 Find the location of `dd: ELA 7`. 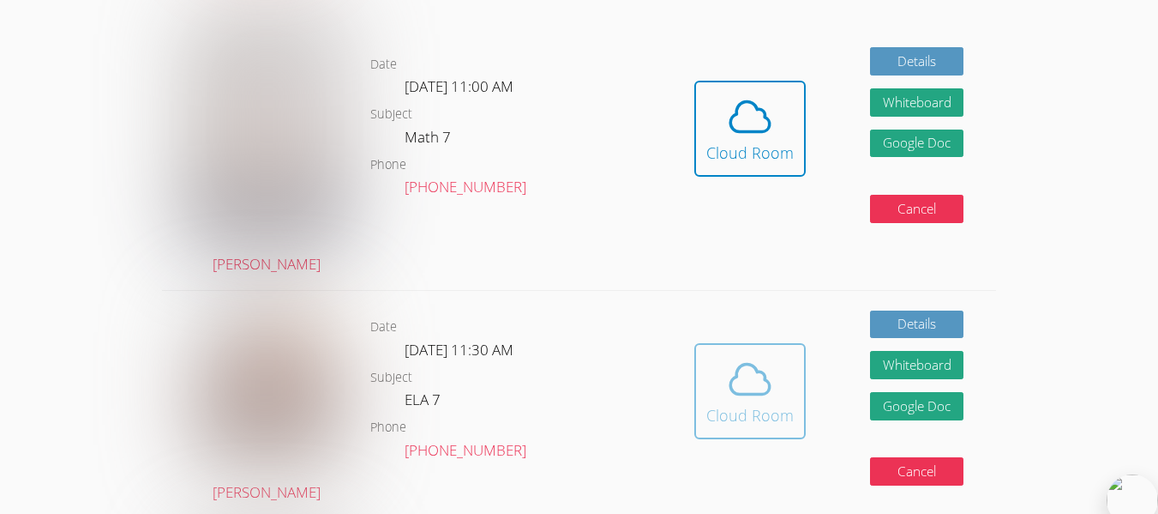

dd: ELA 7 is located at coordinates (424, 402).